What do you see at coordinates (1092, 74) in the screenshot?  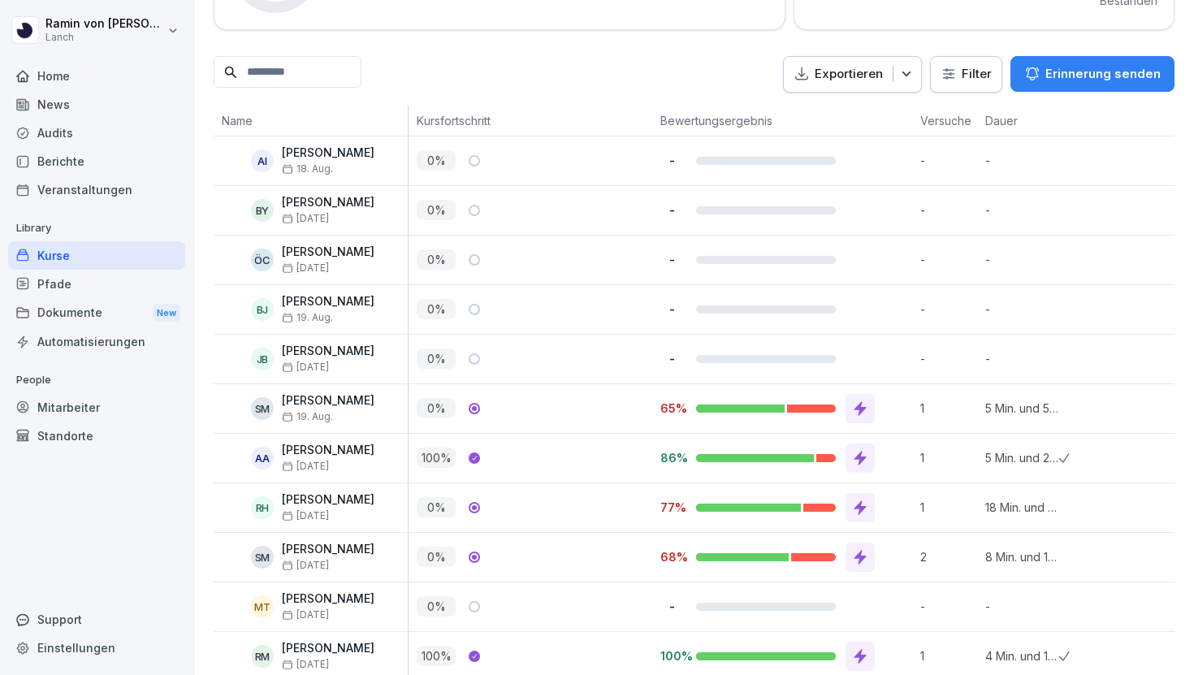 I see `button: Erinnerung senden` at bounding box center [1092, 74].